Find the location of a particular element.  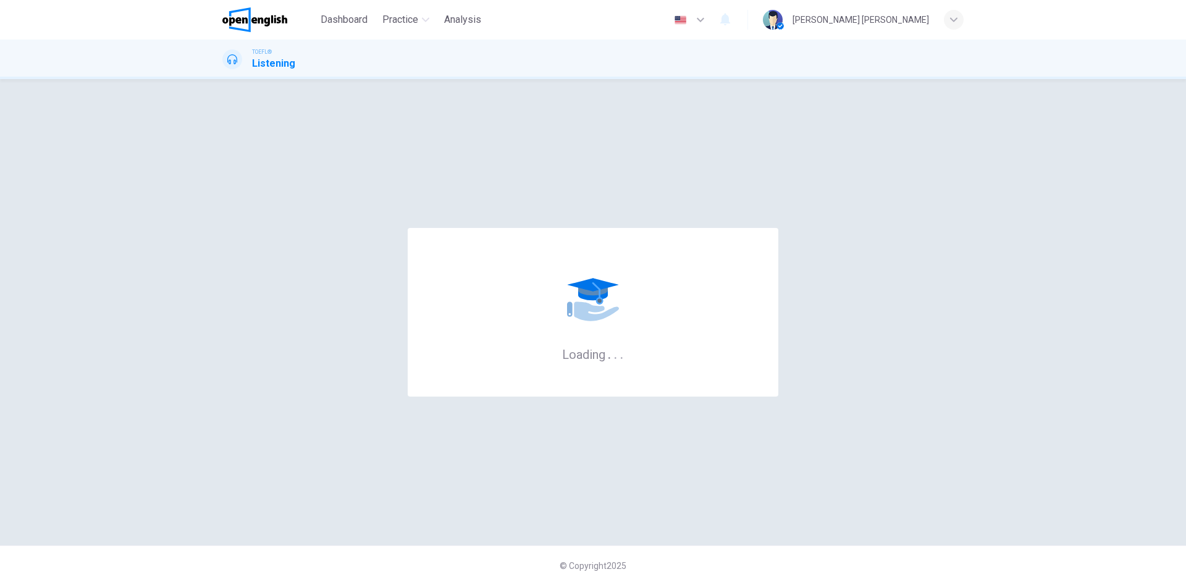

span: Dashboard is located at coordinates (344, 20).